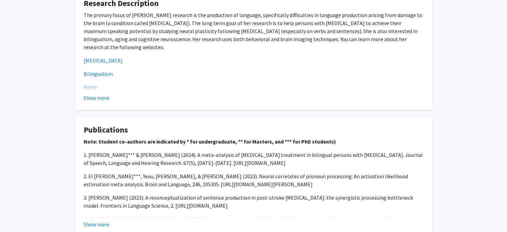  I want to click on a: Aging, so click(90, 87).